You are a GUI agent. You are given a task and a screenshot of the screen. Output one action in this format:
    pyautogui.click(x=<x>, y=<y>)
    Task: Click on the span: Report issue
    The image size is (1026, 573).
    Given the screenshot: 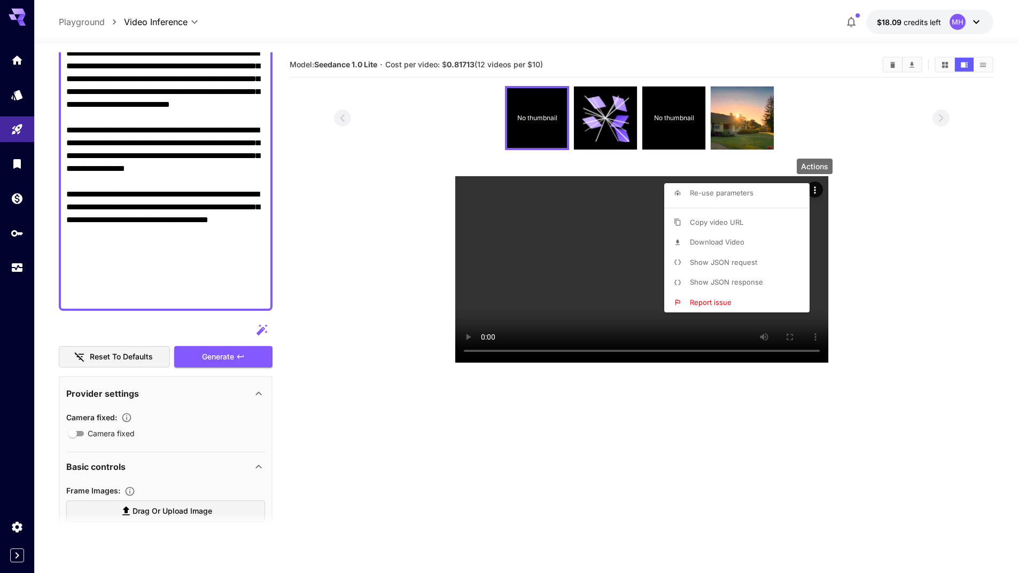 What is the action you would take?
    pyautogui.click(x=711, y=302)
    